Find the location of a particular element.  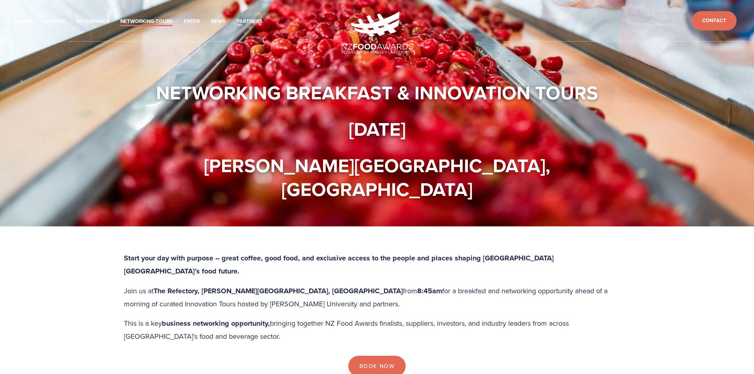

a: Gala Dinner is located at coordinates (93, 21).